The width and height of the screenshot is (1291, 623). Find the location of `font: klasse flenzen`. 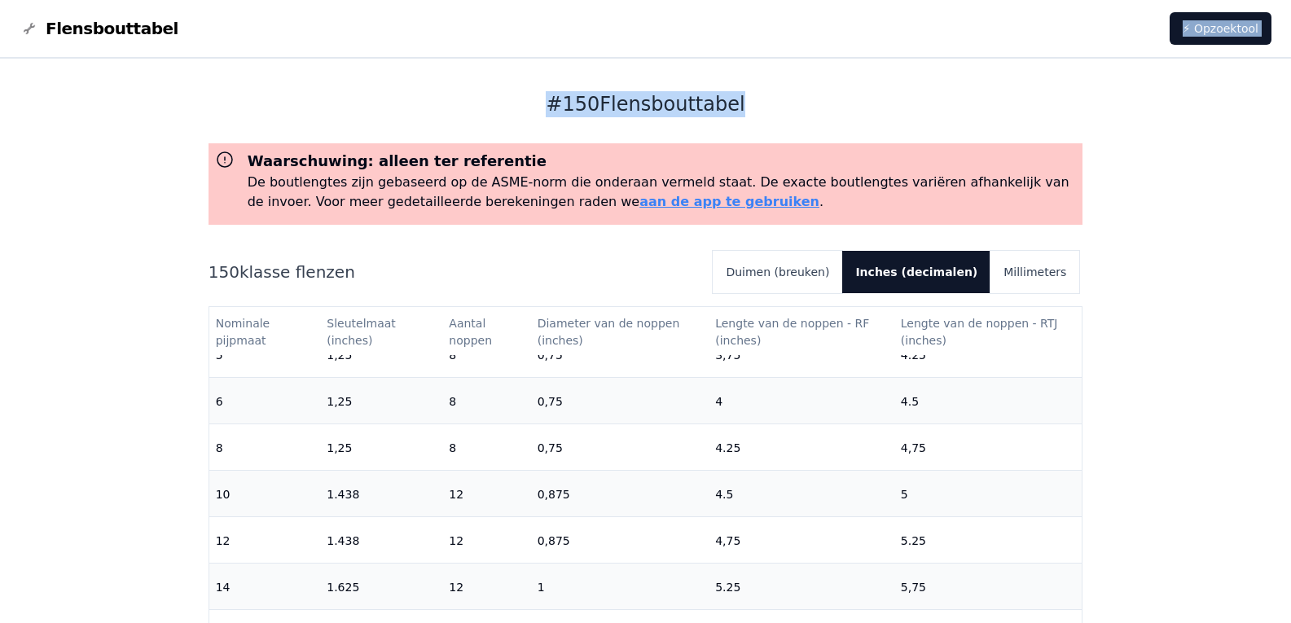

font: klasse flenzen is located at coordinates (297, 272).